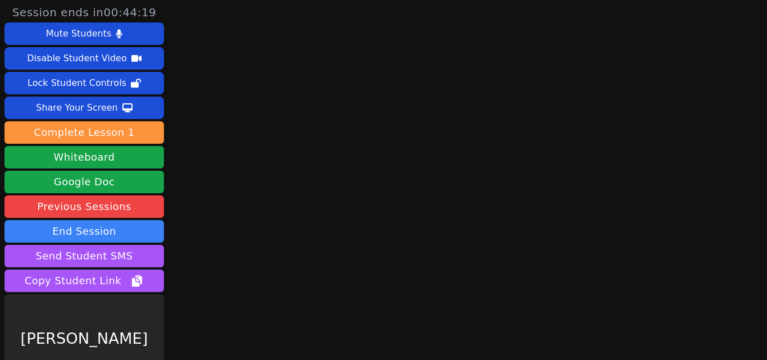  I want to click on button: Lock Student Controls, so click(84, 83).